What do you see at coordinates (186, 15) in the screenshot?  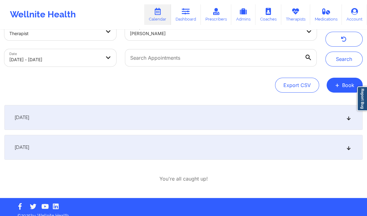 I see `a: Dashboard` at bounding box center [186, 15].